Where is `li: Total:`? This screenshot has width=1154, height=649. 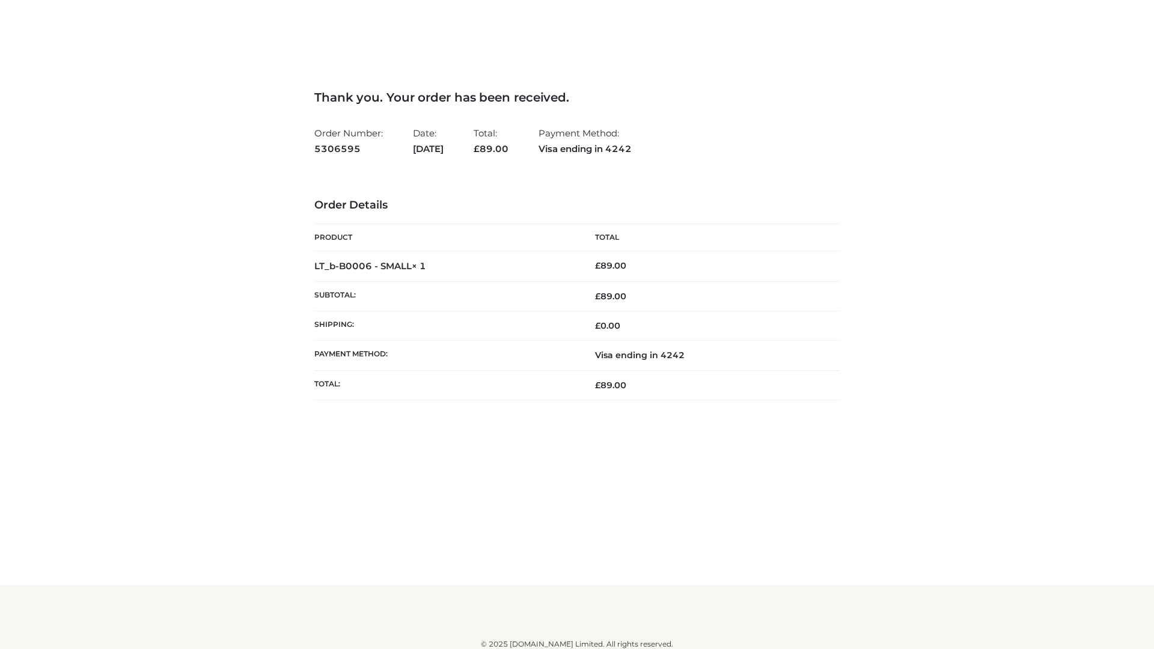
li: Total: is located at coordinates (491, 141).